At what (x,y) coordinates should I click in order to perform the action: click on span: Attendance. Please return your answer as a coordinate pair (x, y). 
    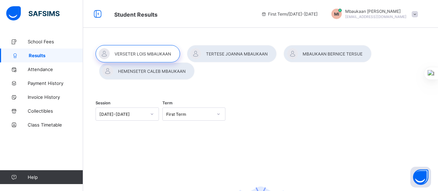
    Looking at the image, I should click on (55, 69).